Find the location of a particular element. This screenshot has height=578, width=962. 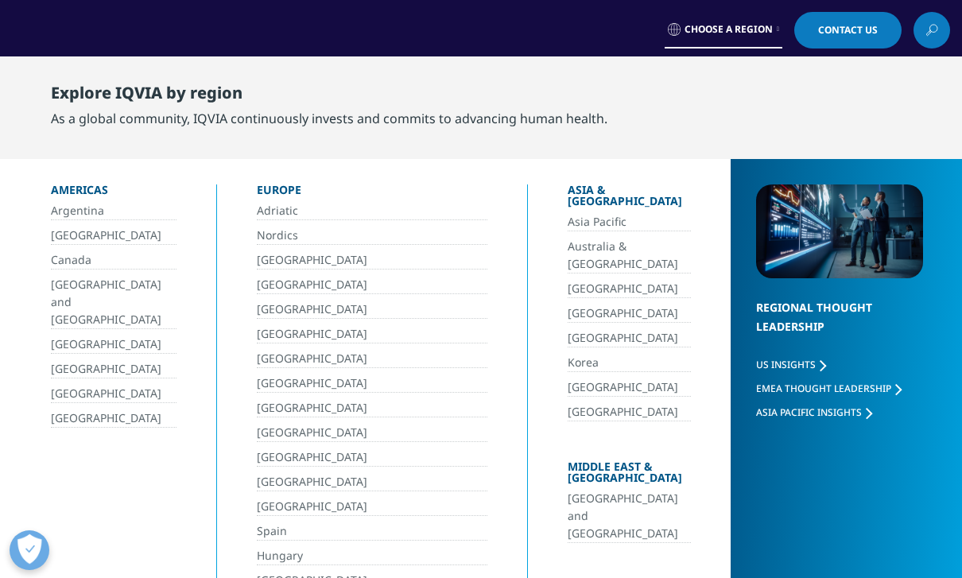

a: Nordics is located at coordinates (372, 235).